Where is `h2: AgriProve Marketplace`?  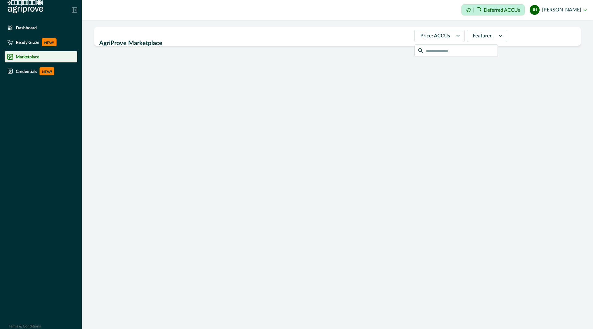
h2: AgriProve Marketplace is located at coordinates (255, 43).